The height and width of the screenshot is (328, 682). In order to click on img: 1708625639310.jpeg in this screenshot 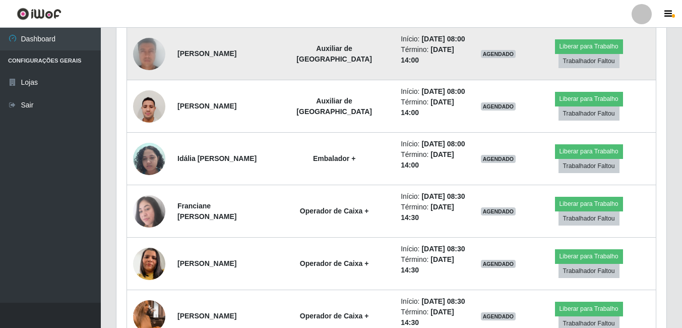, I will do `click(149, 211)`.